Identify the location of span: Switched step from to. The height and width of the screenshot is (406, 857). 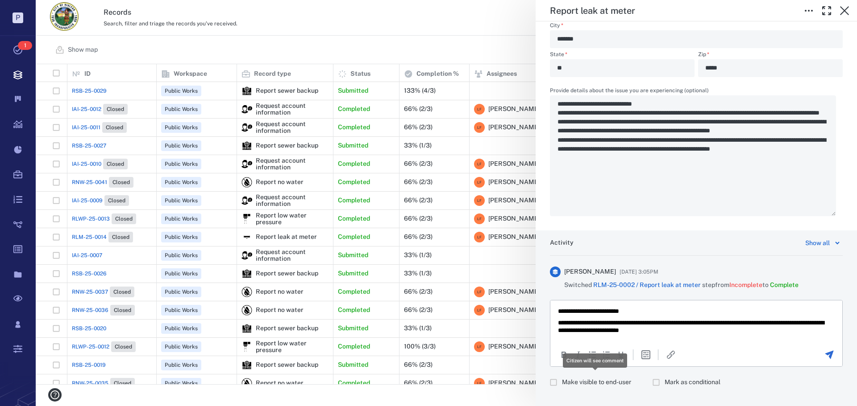
(681, 286).